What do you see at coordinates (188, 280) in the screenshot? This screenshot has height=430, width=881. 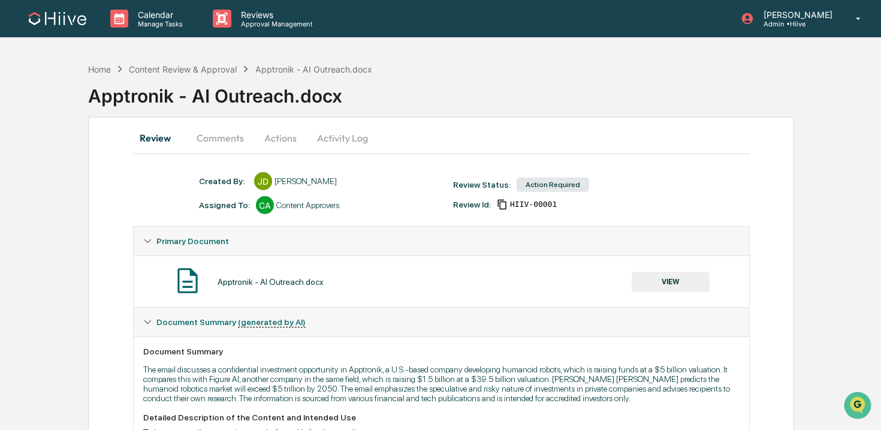 I see `img: Document Icon` at bounding box center [188, 280].